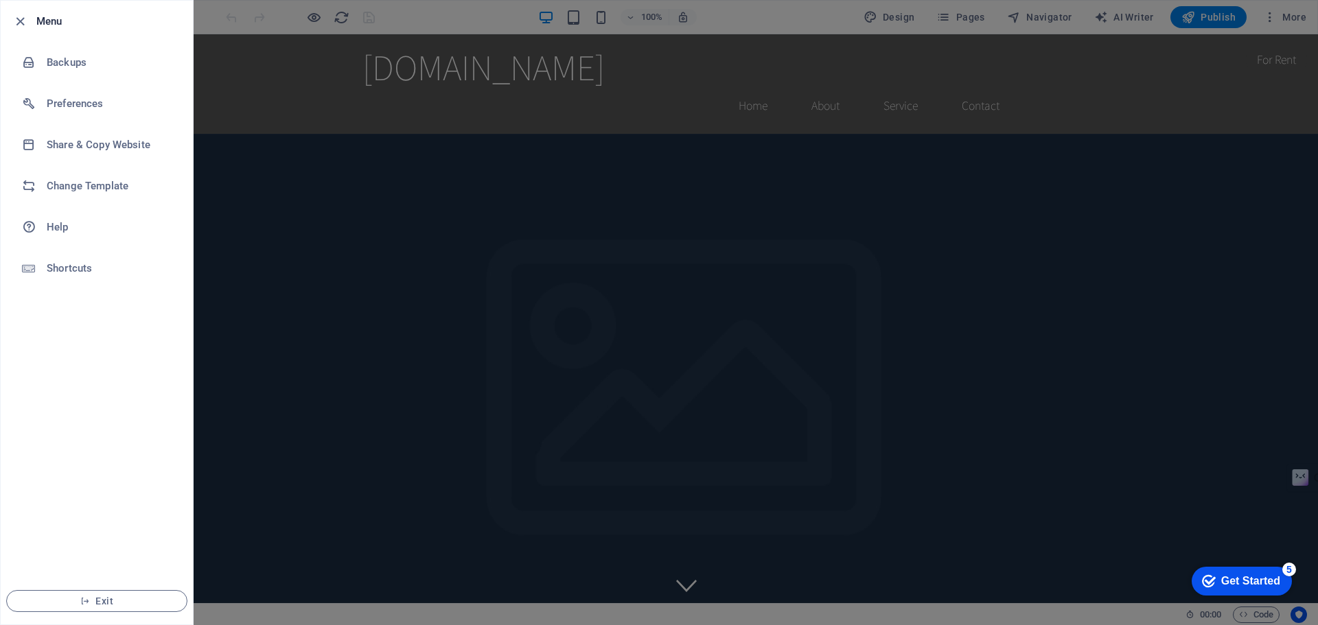 The height and width of the screenshot is (625, 1318). Describe the element at coordinates (97, 227) in the screenshot. I see `a: Help` at that location.